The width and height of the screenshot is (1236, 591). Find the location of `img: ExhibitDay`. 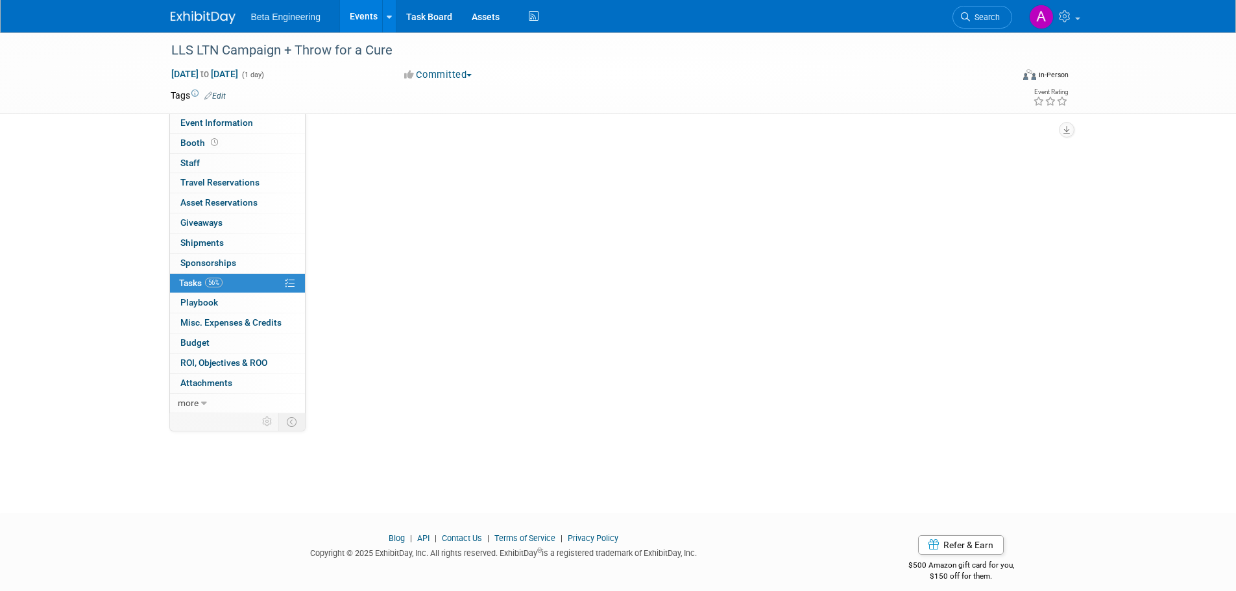

img: ExhibitDay is located at coordinates (203, 18).